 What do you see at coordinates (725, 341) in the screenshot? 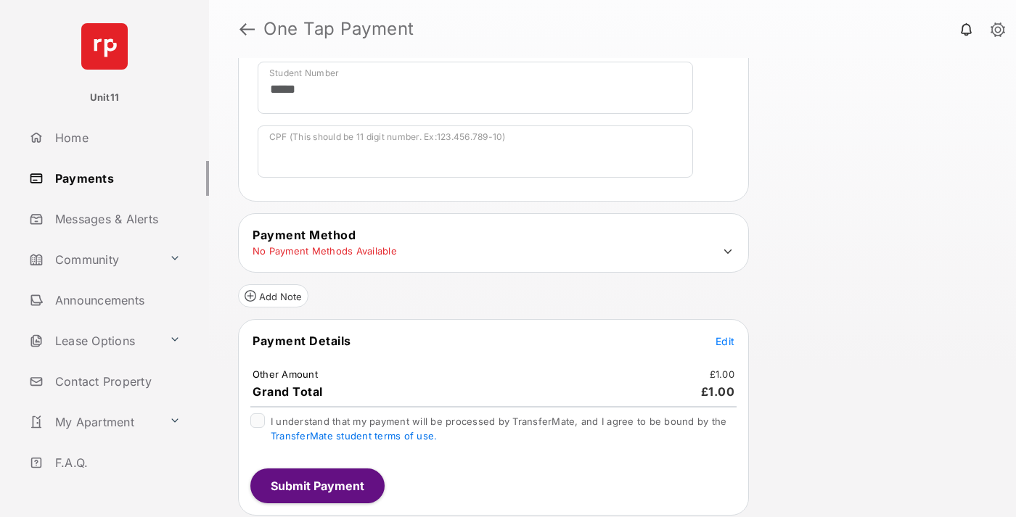
I see `span: Edit` at bounding box center [725, 341].